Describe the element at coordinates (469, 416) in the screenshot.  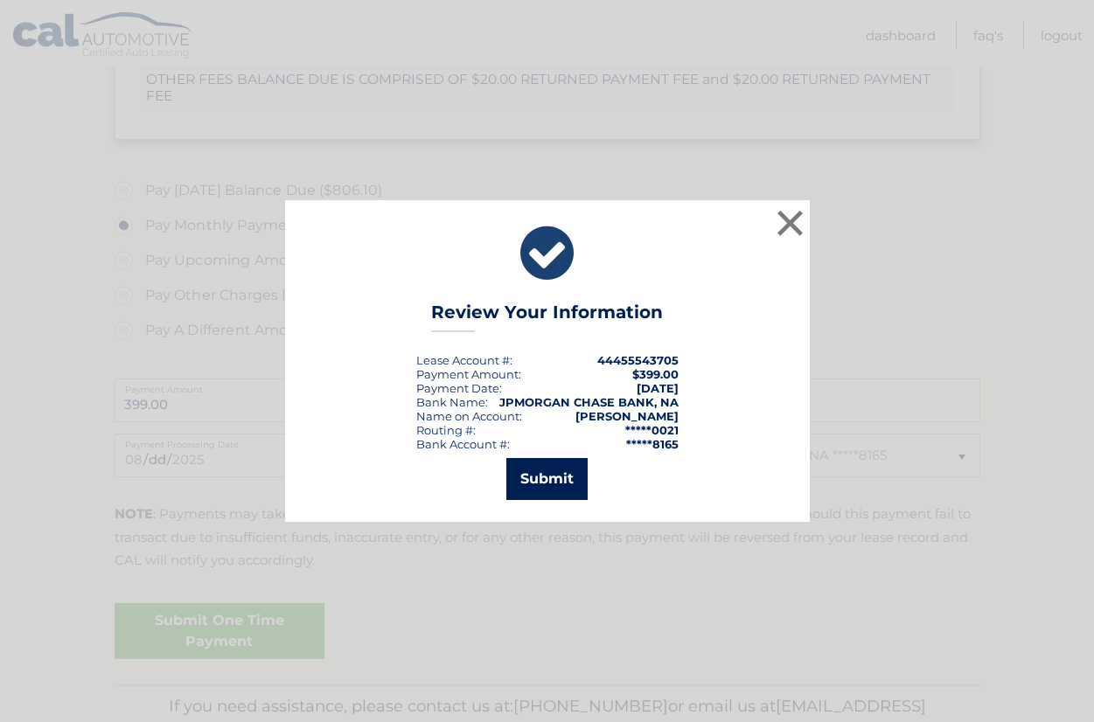
I see `div: Name on Account:` at that location.